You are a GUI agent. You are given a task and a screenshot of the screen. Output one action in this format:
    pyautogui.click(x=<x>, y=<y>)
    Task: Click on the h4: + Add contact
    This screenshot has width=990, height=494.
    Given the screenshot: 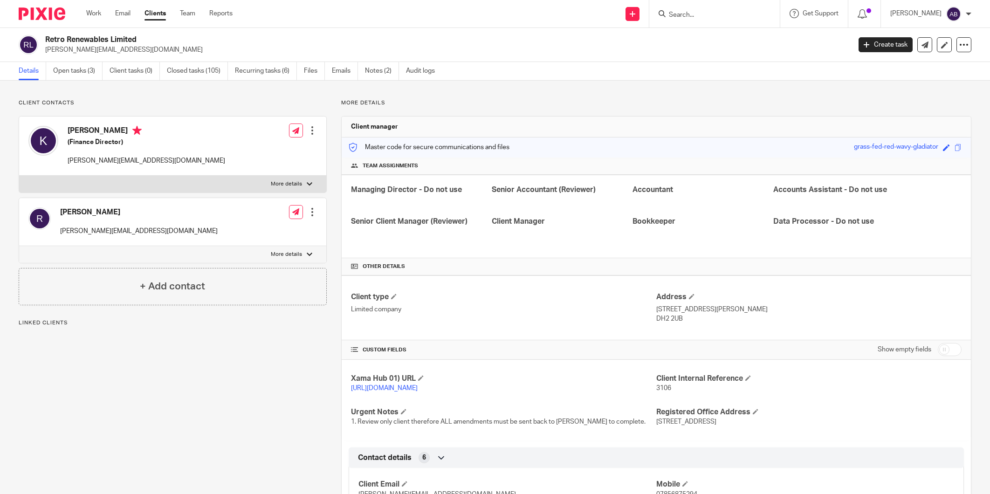 What is the action you would take?
    pyautogui.click(x=172, y=286)
    